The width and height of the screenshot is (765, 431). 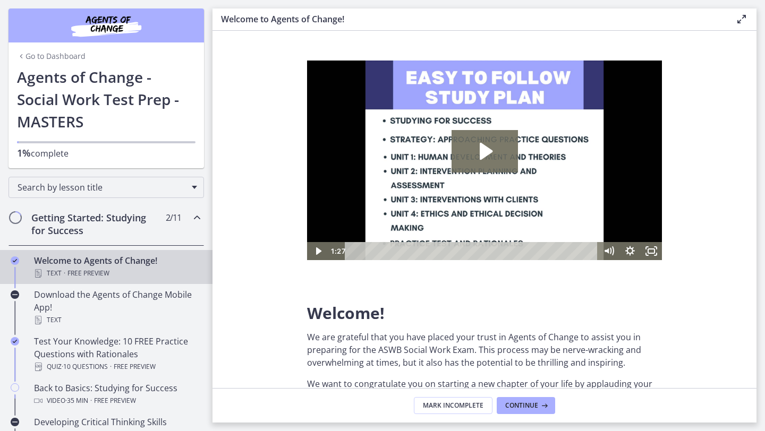 I want to click on button: Continue, so click(x=526, y=406).